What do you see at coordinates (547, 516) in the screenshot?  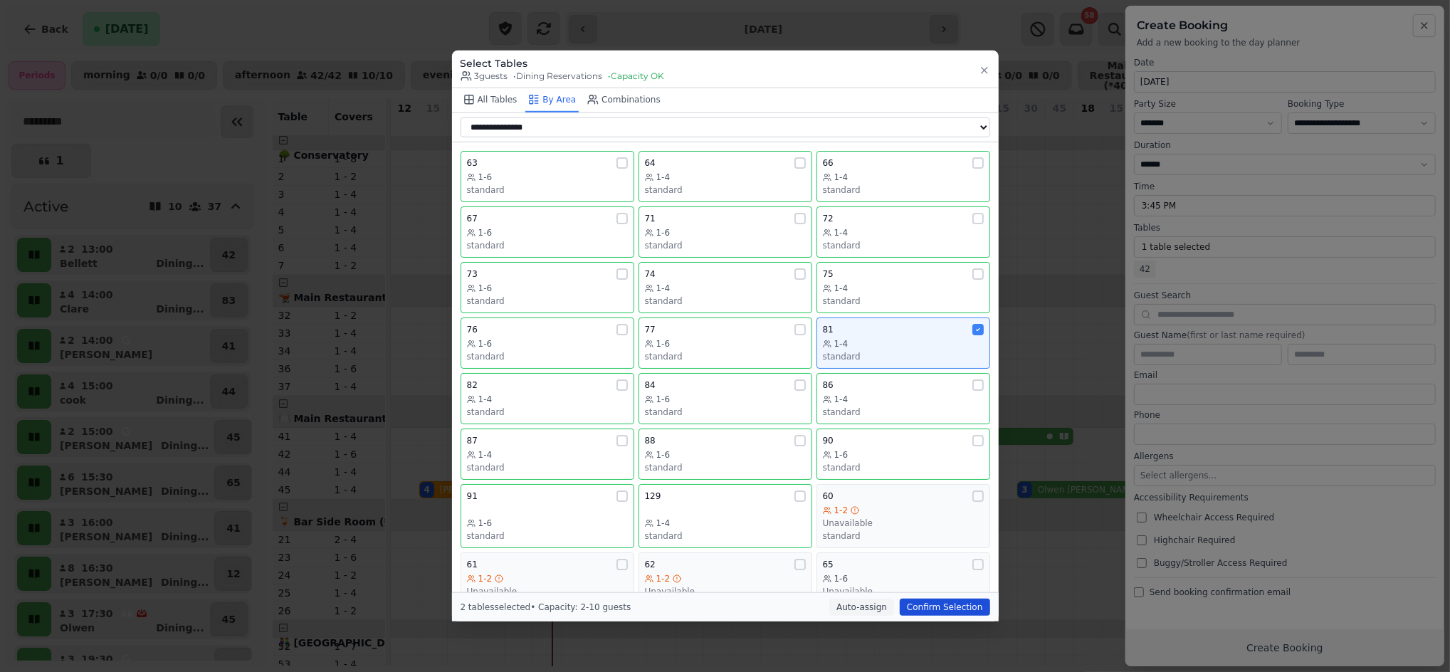 I see `button: 911-6standard` at bounding box center [547, 516].